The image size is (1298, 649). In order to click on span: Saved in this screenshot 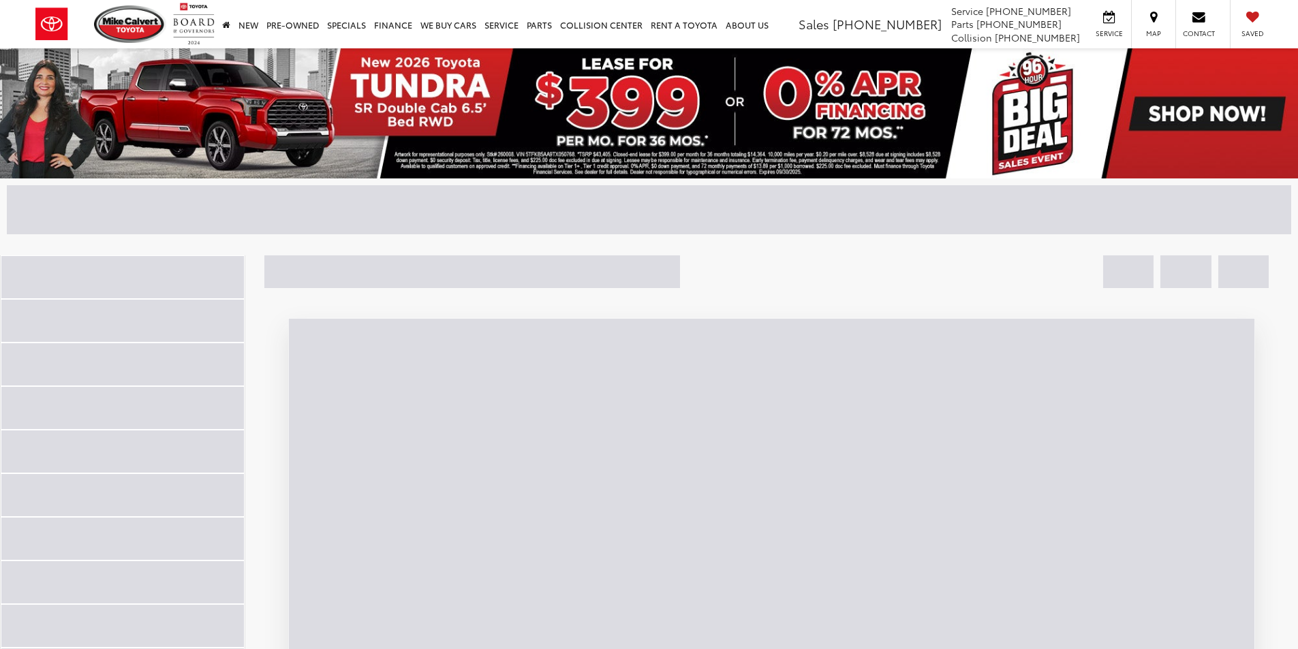, I will do `click(1253, 33)`.